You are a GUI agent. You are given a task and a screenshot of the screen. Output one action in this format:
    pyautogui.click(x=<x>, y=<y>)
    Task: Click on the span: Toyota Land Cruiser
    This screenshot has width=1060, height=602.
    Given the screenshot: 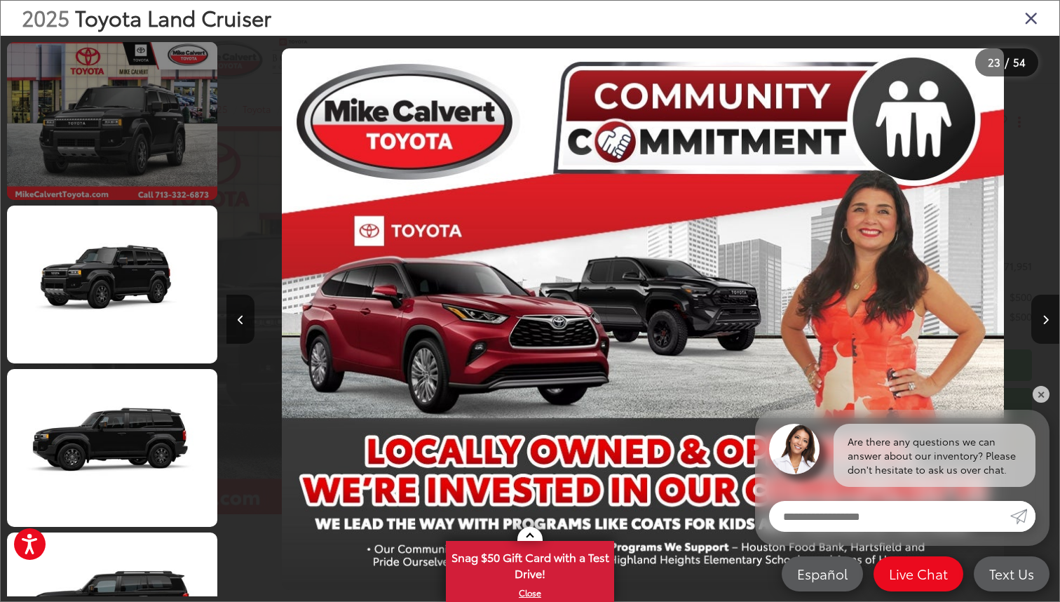 What is the action you would take?
    pyautogui.click(x=173, y=17)
    